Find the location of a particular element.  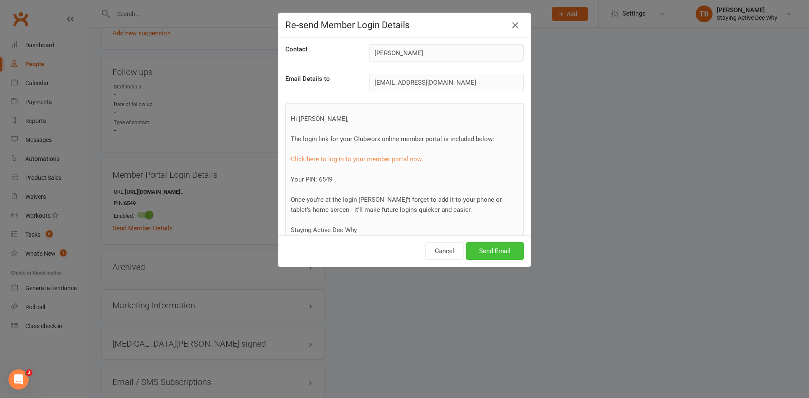

a: Click here to log in to your member portal now. is located at coordinates (357, 159).